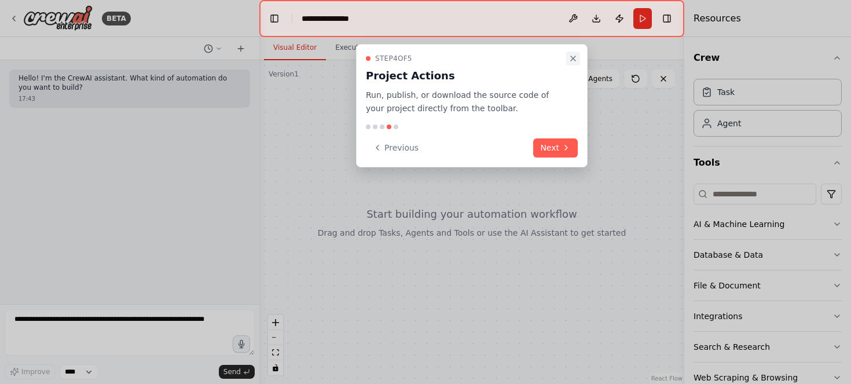  I want to click on h3: Project Actions, so click(465, 76).